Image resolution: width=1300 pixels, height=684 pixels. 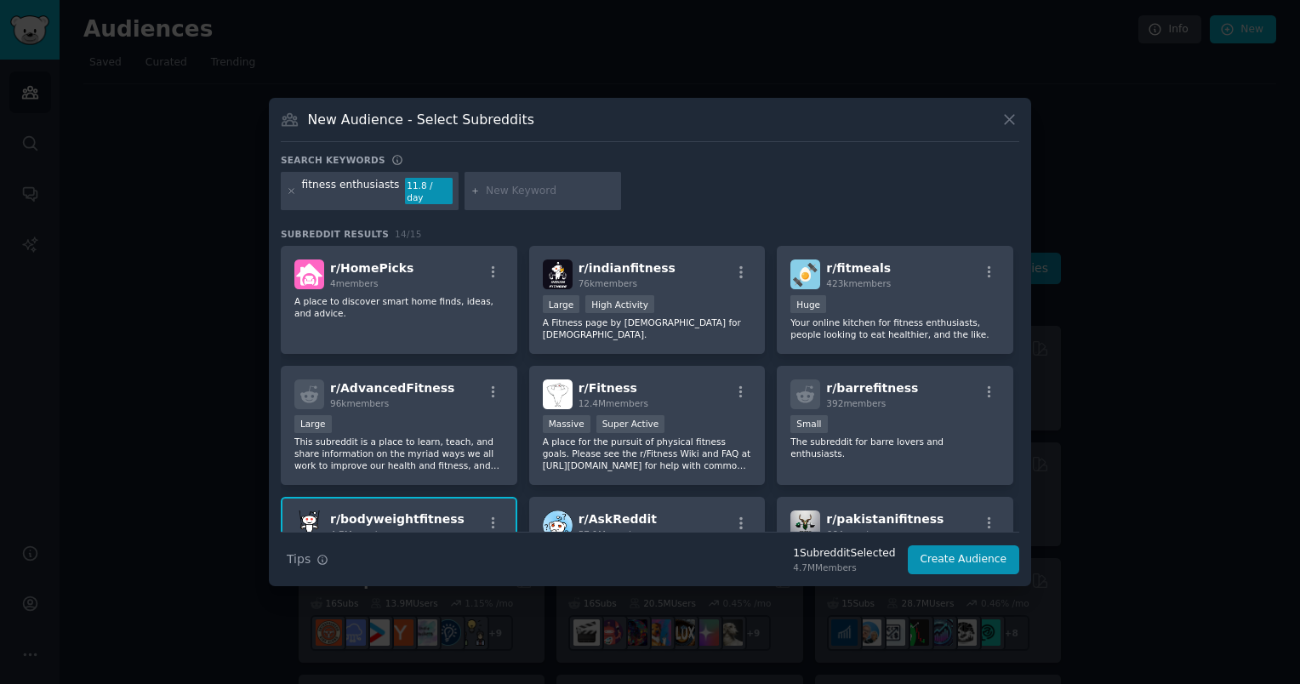 I want to click on span: Tips, so click(x=299, y=559).